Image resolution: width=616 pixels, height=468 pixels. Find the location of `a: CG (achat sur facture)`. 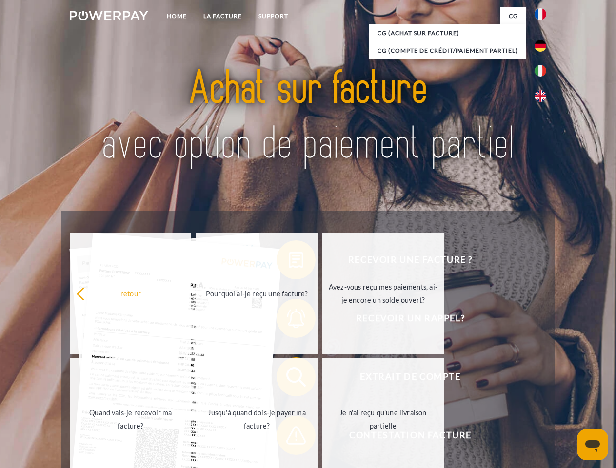

a: CG (achat sur facture) is located at coordinates (448, 33).